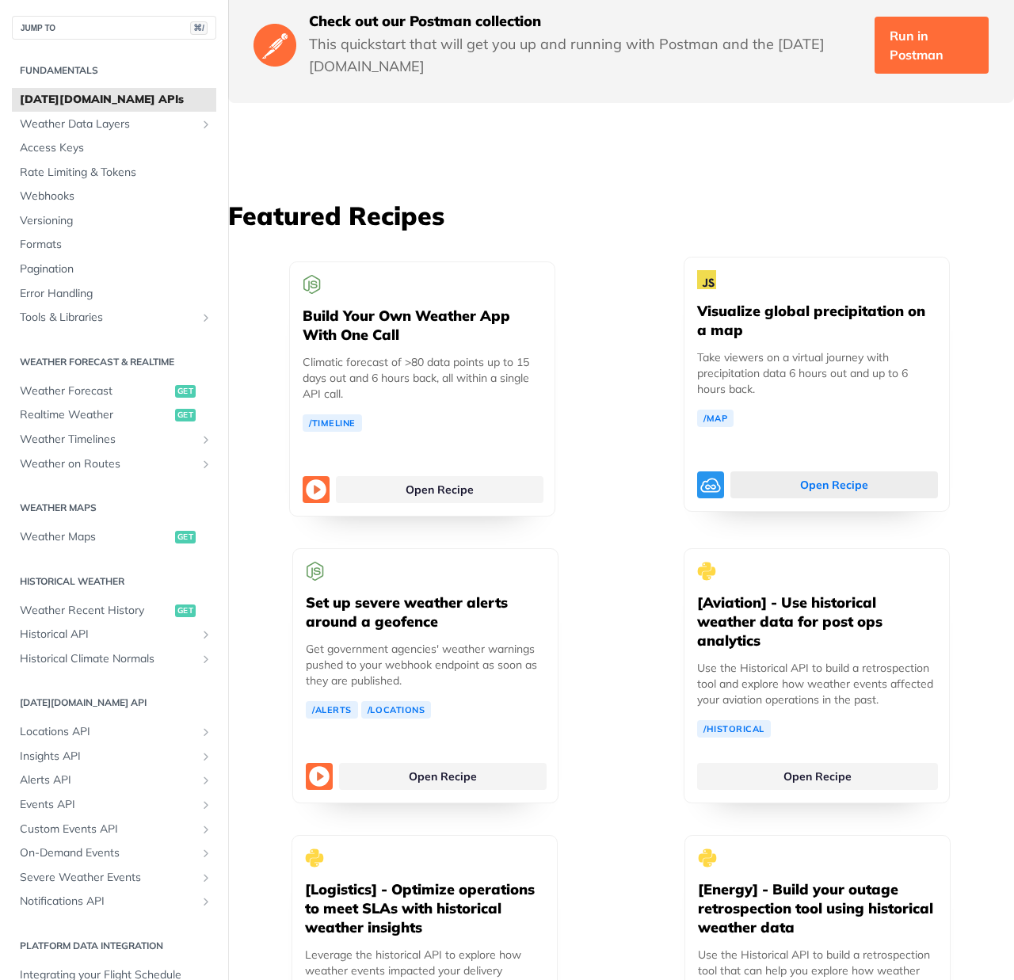 Image resolution: width=1014 pixels, height=980 pixels. Describe the element at coordinates (116, 196) in the screenshot. I see `span: Webhooks` at that location.